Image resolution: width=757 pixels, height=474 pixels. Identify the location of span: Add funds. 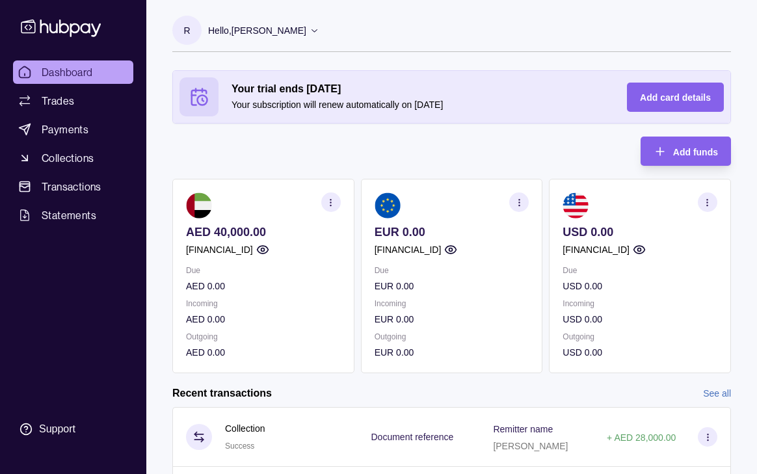
(695, 152).